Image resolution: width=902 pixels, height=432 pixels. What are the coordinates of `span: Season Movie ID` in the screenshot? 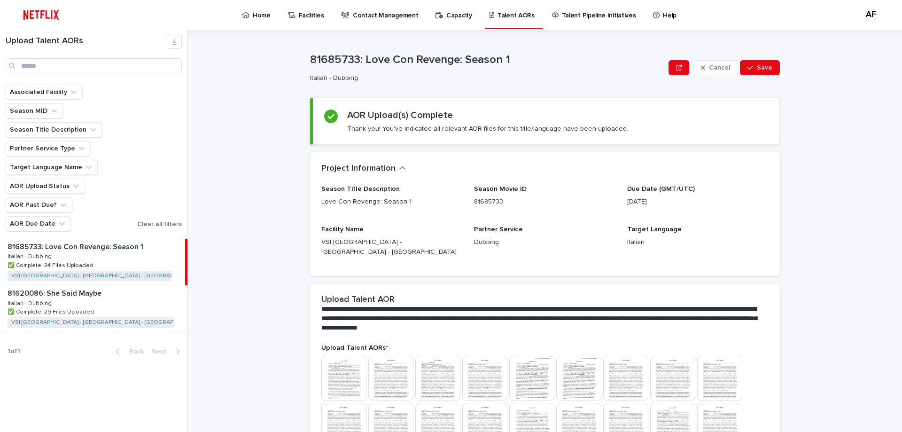 It's located at (500, 189).